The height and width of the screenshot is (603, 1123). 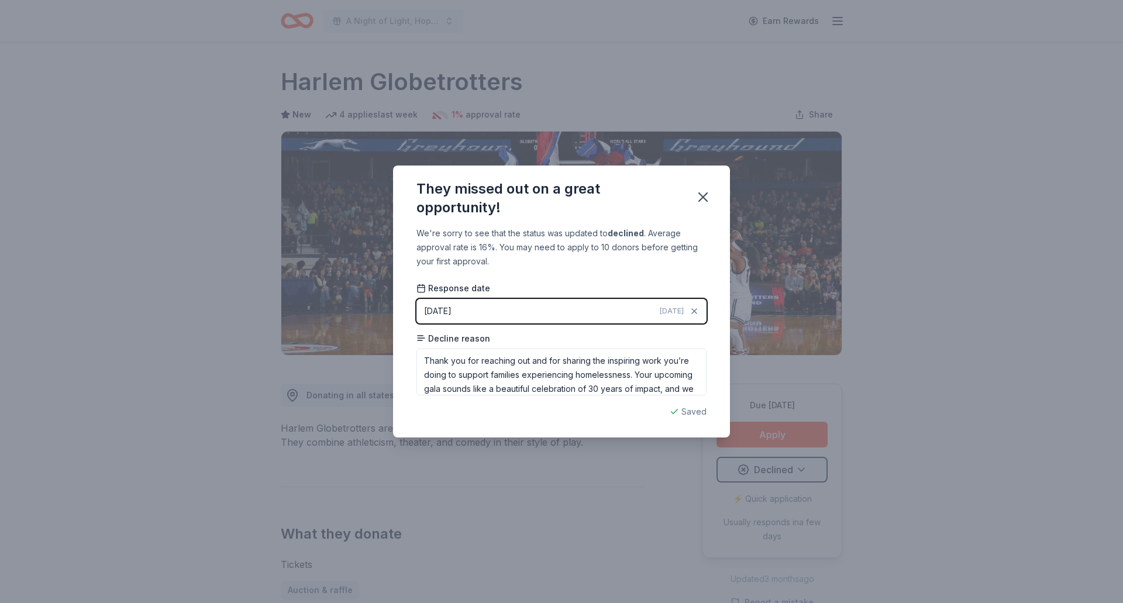 I want to click on span: Decline reason, so click(x=453, y=339).